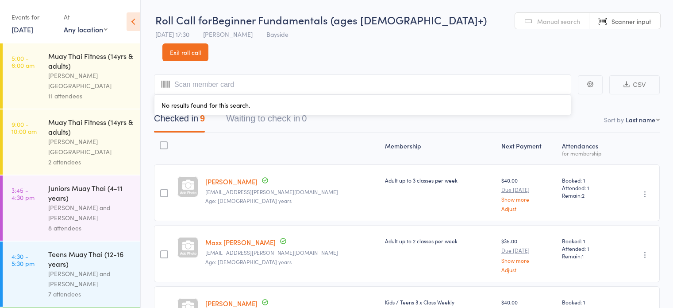  Describe the element at coordinates (90, 228) in the screenshot. I see `div: 8 attendees` at that location.